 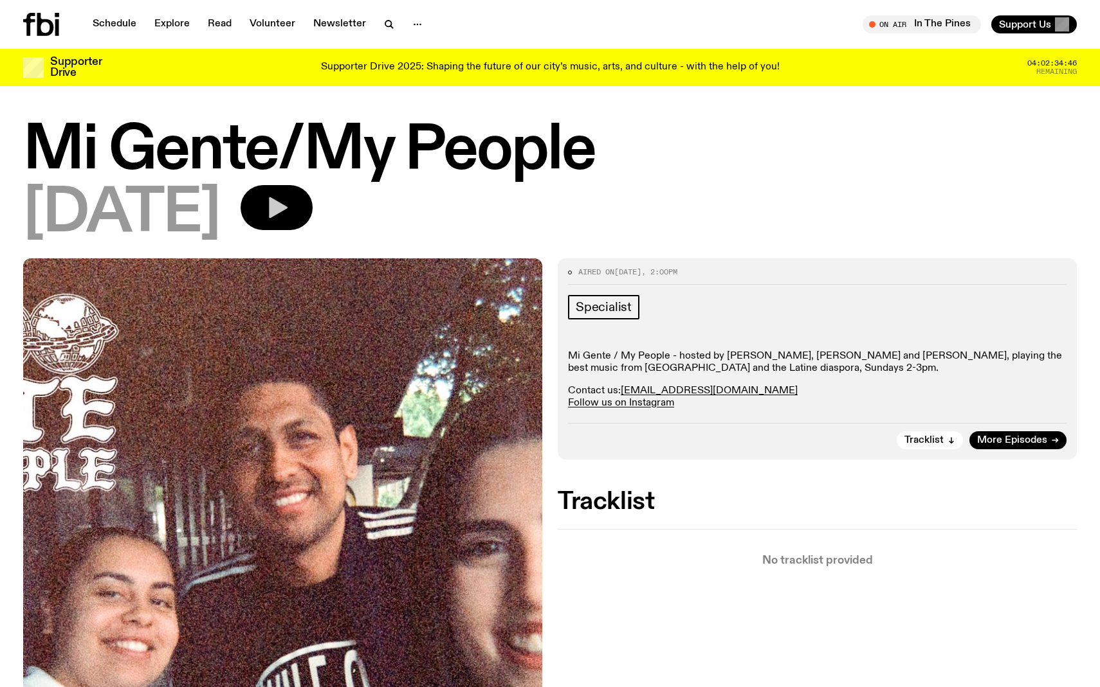 What do you see at coordinates (272, 24) in the screenshot?
I see `a: Volunteer` at bounding box center [272, 24].